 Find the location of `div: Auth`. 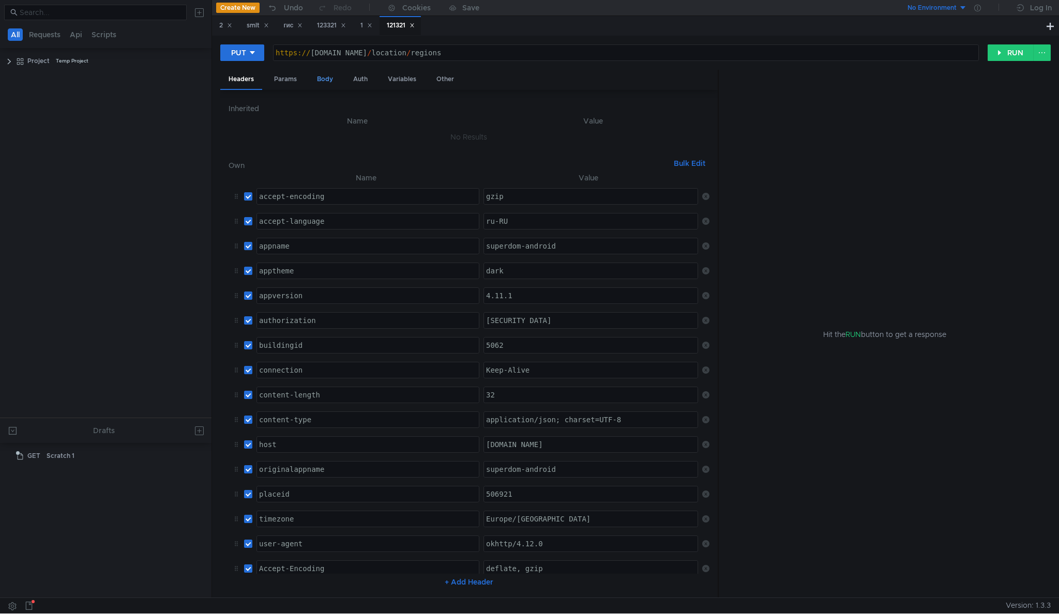

div: Auth is located at coordinates (360, 79).